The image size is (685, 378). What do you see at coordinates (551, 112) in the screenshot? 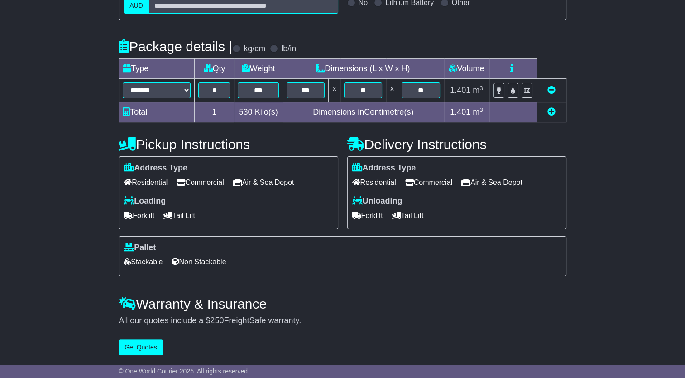
I see `a: Add new item` at bounding box center [551, 112].